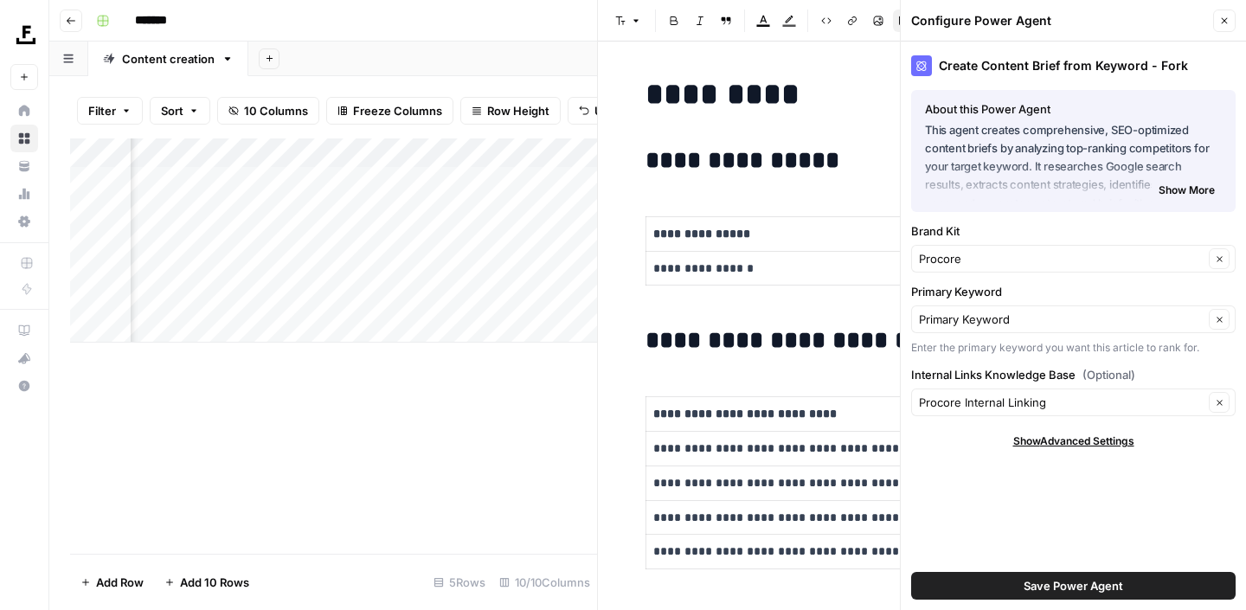 The image size is (1246, 610). What do you see at coordinates (168, 59) in the screenshot?
I see `div: Content creation` at bounding box center [168, 59].